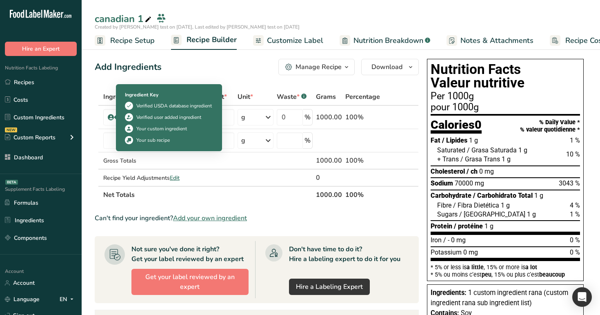 Image resolution: width=600 pixels, height=315 pixels. What do you see at coordinates (550, 126) in the screenshot?
I see `div: % Daily Value * % valeur quotidienne *` at bounding box center [550, 126].